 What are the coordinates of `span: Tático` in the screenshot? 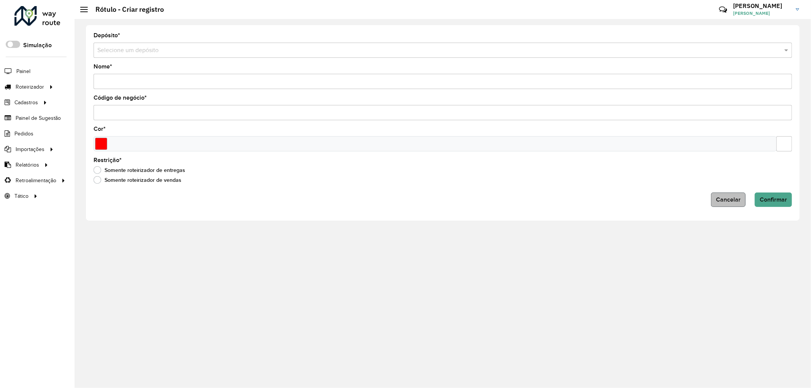 It's located at (21, 196).